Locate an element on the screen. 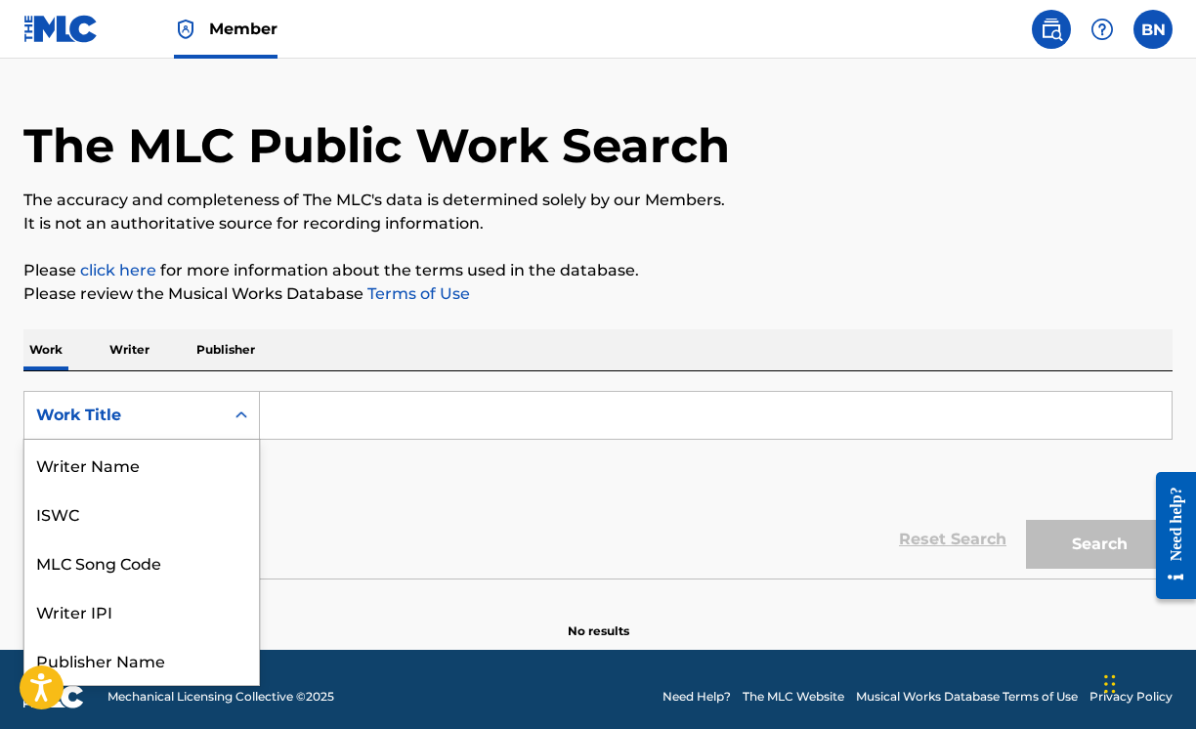 This screenshot has width=1196, height=729. span: Member is located at coordinates (243, 28).